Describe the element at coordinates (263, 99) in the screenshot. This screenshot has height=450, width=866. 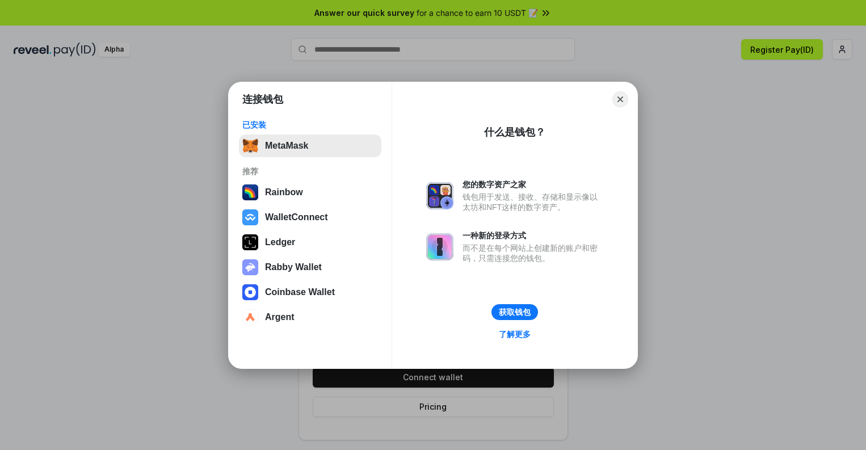
I see `h1: 连接钱包` at that location.